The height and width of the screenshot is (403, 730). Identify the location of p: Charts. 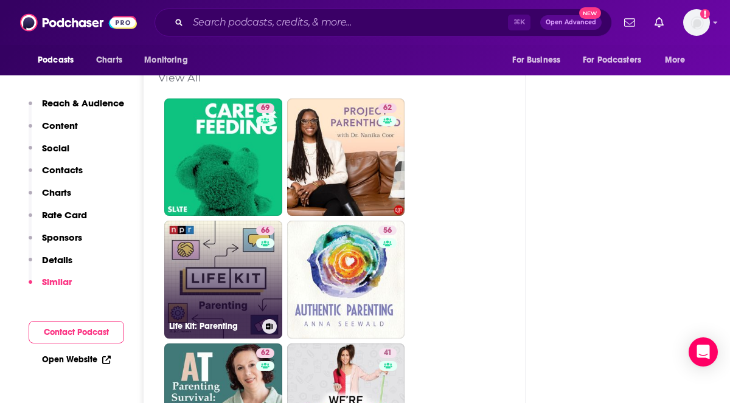
(57, 192).